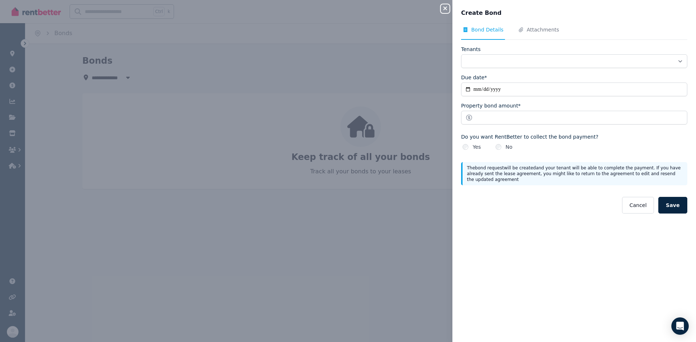 The width and height of the screenshot is (696, 342). Describe the element at coordinates (487, 30) in the screenshot. I see `span: Bond Details` at that location.